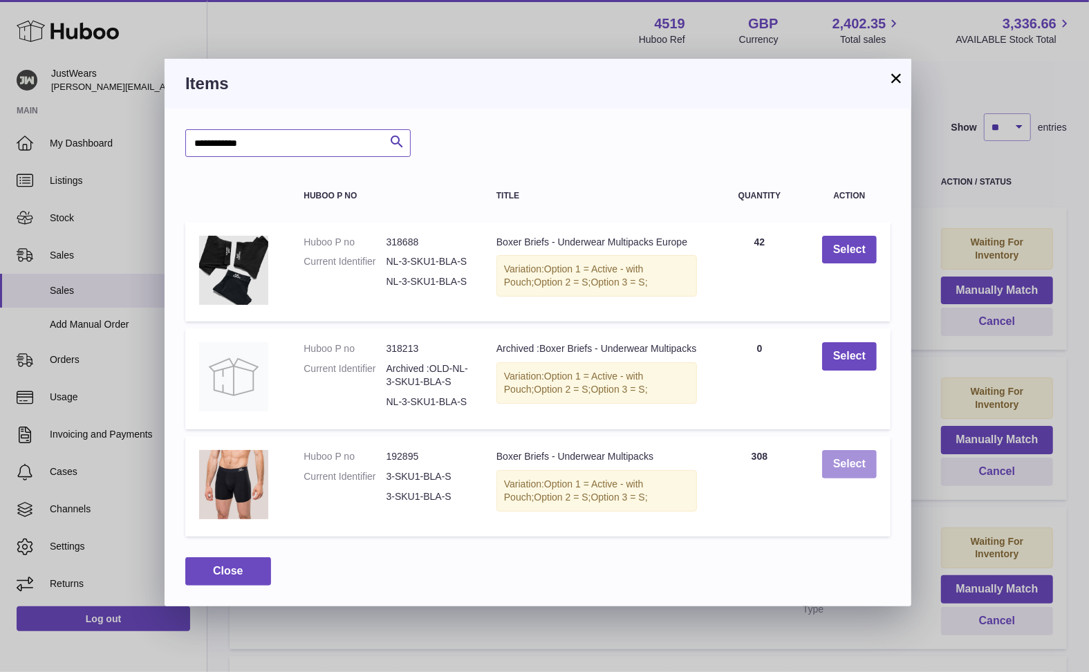 The image size is (1089, 672). I want to click on dd: 318688, so click(427, 242).